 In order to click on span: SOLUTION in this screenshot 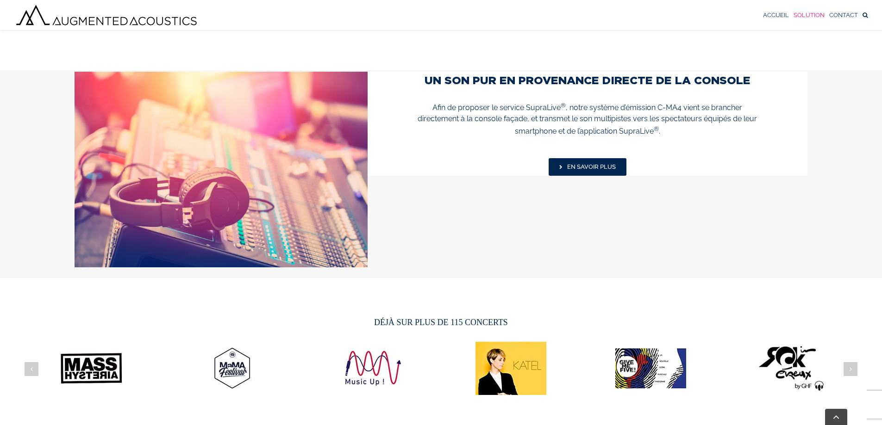, I will do `click(809, 15)`.